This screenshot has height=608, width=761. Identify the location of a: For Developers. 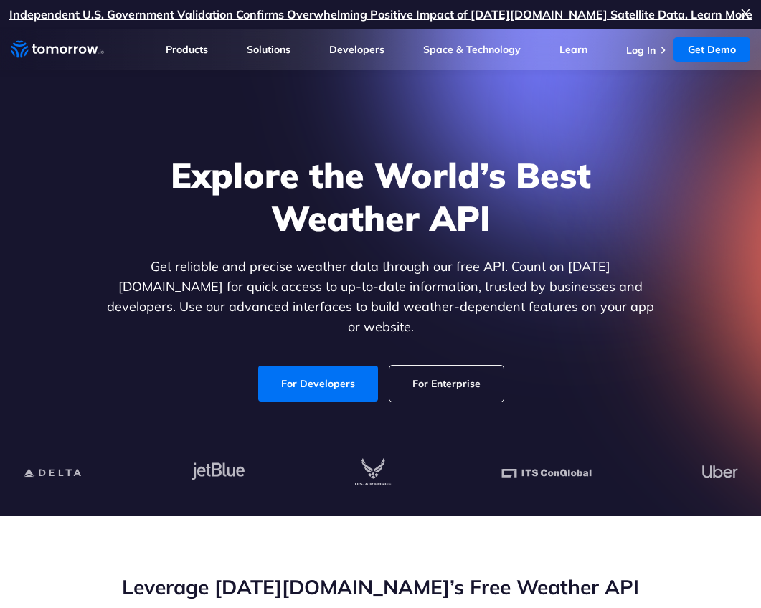
(318, 384).